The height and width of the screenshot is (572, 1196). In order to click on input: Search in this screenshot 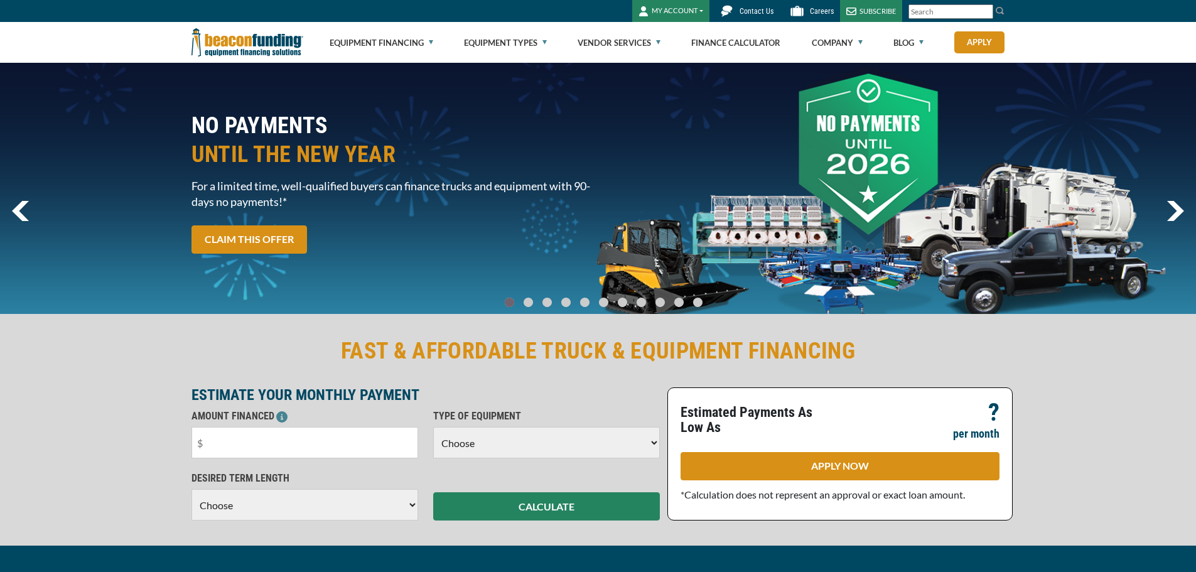, I will do `click(950, 11)`.